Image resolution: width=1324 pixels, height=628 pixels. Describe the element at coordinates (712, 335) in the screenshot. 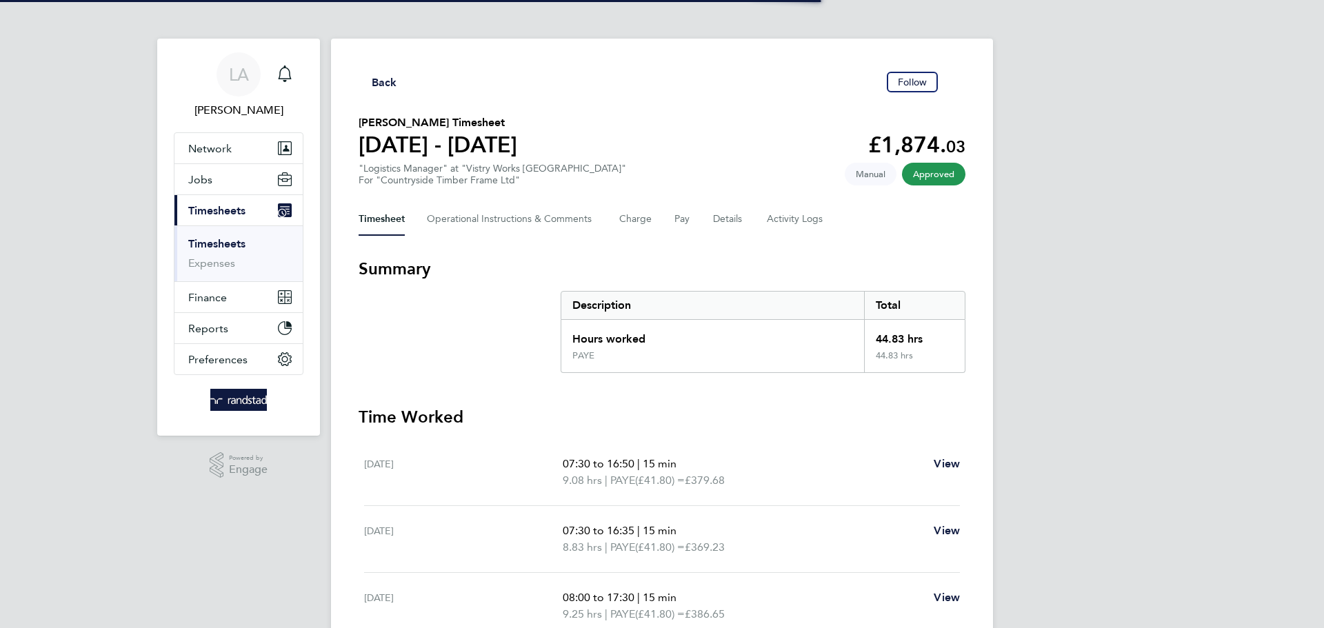

I see `div: Hours worked` at that location.